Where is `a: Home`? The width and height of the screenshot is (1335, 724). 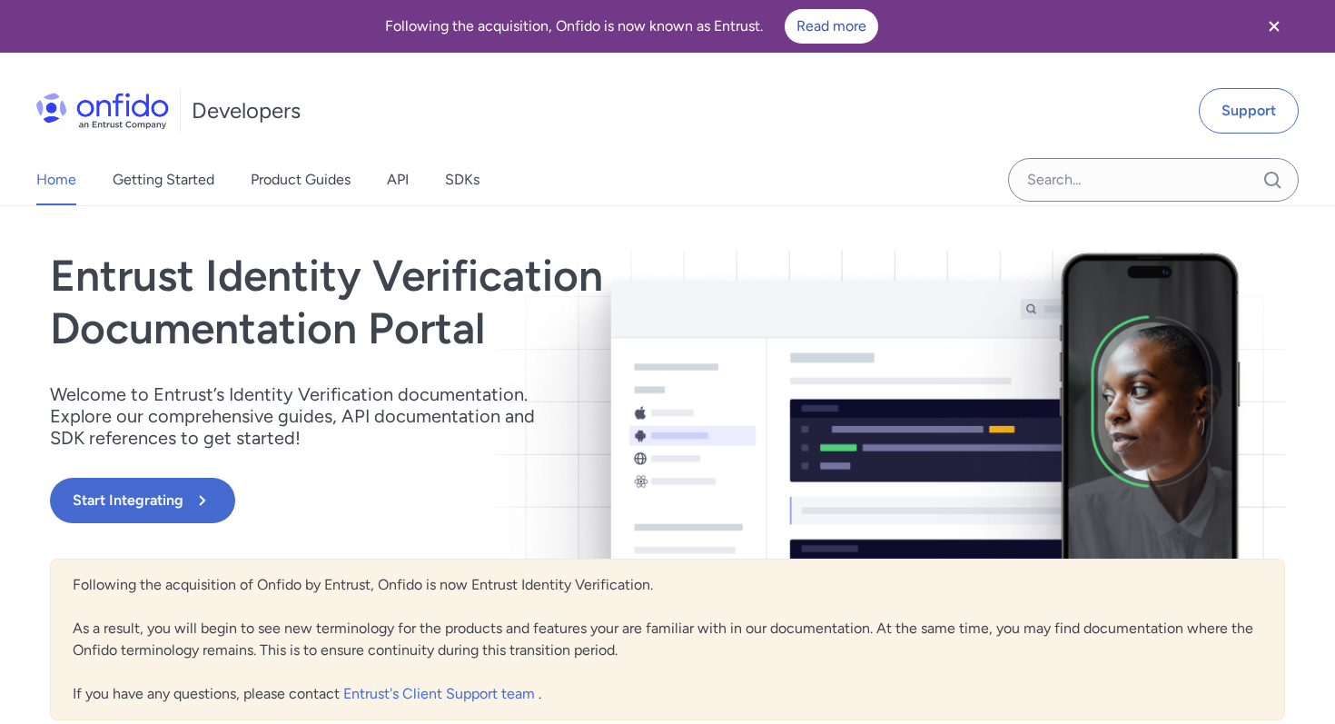
a: Home is located at coordinates (56, 180).